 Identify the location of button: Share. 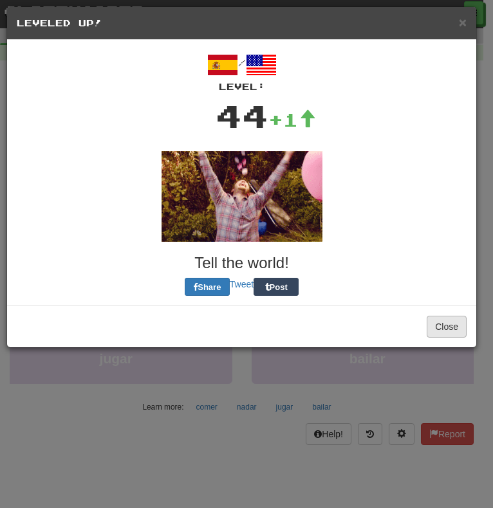
(207, 287).